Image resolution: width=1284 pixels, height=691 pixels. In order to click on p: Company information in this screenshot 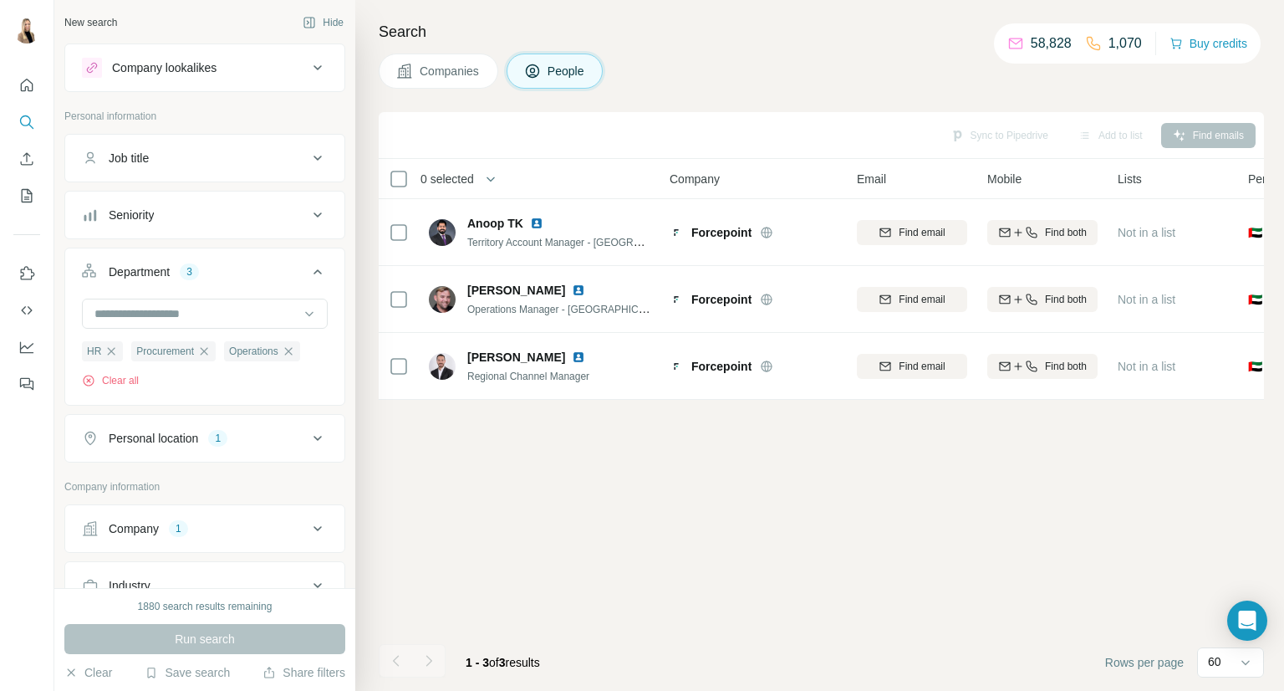, I will do `click(205, 487)`.